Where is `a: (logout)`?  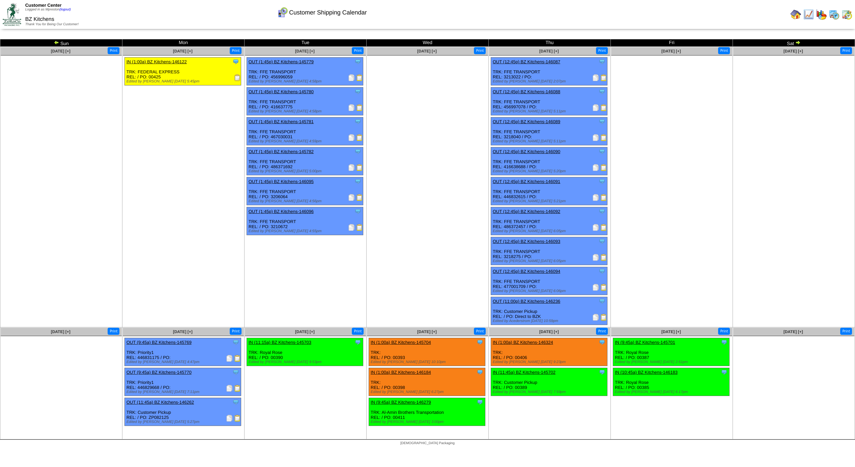 a: (logout) is located at coordinates (65, 9).